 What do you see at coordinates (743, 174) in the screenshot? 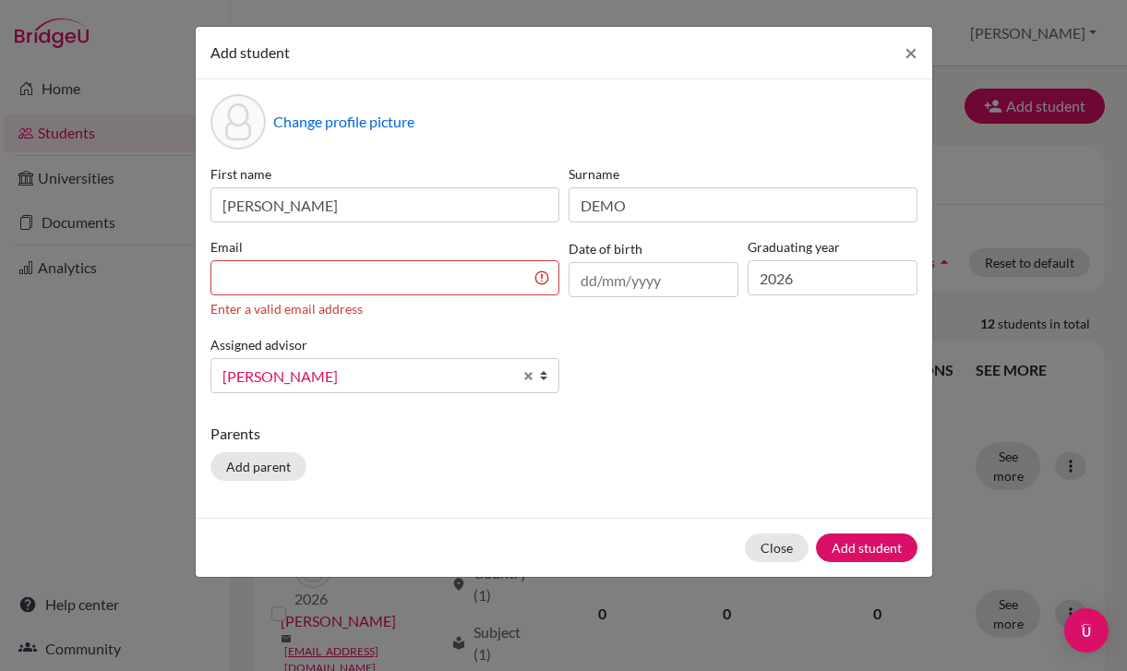
I see `label: Surname` at bounding box center [743, 174].